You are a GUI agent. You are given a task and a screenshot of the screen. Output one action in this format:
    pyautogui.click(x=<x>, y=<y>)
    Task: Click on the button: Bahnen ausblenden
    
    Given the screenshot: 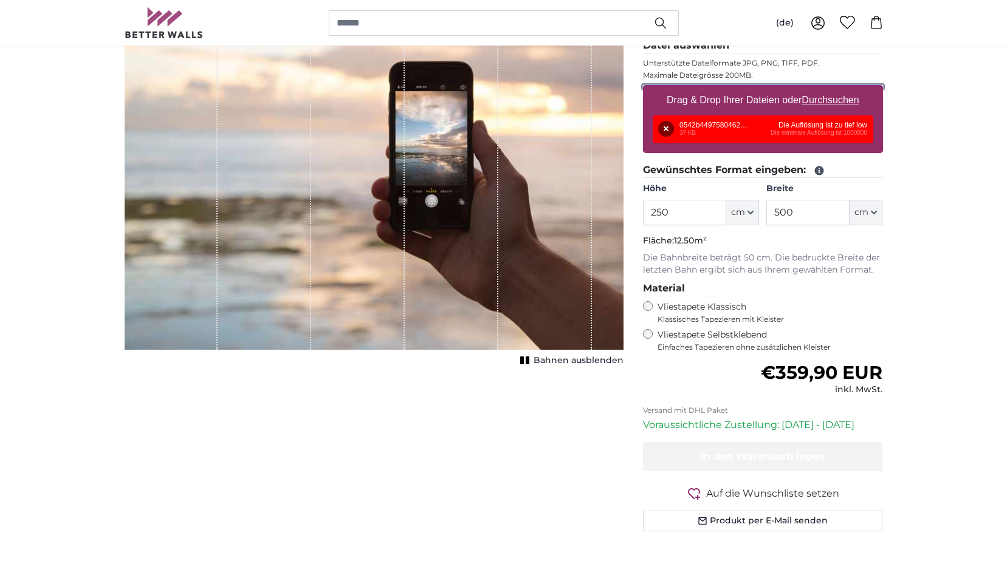 What is the action you would take?
    pyautogui.click(x=570, y=361)
    